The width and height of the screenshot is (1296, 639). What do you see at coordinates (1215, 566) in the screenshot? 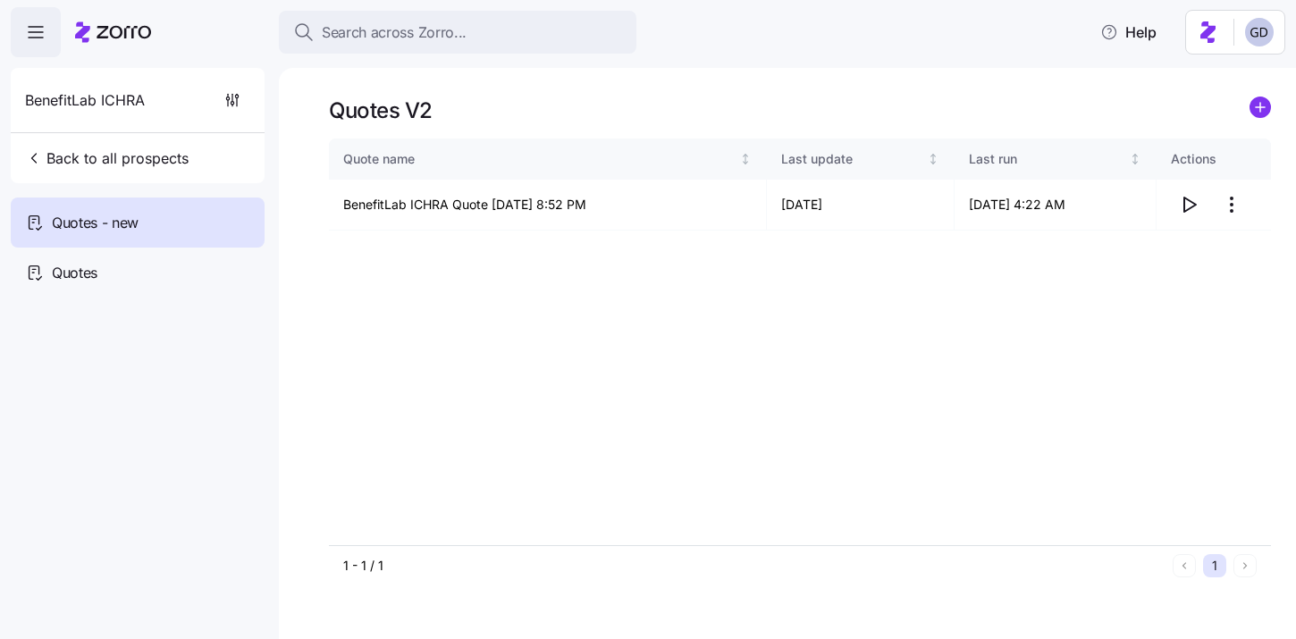
I see `button: 1` at bounding box center [1215, 566].